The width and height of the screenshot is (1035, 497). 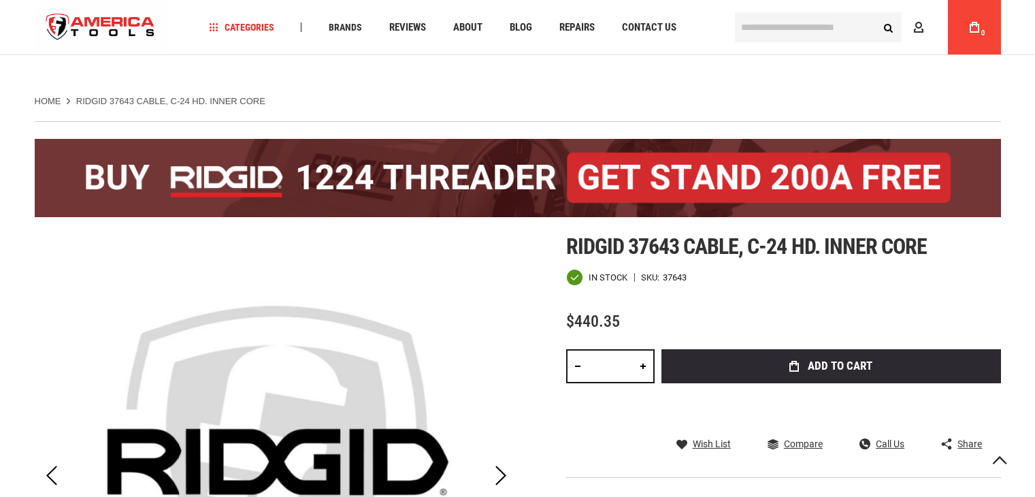 What do you see at coordinates (242, 27) in the screenshot?
I see `span: Categories` at bounding box center [242, 27].